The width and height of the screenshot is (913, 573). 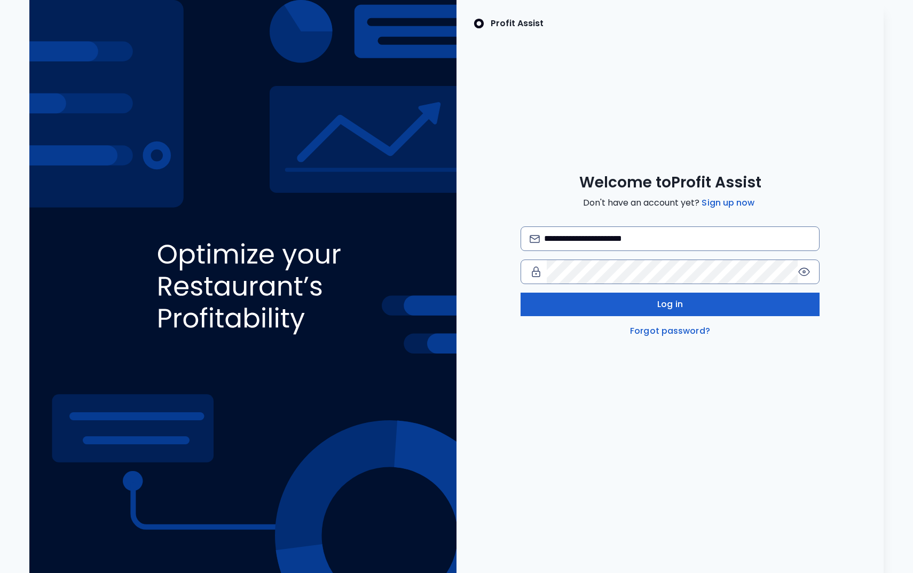 I want to click on span: Welcome to Profit Assist, so click(x=670, y=183).